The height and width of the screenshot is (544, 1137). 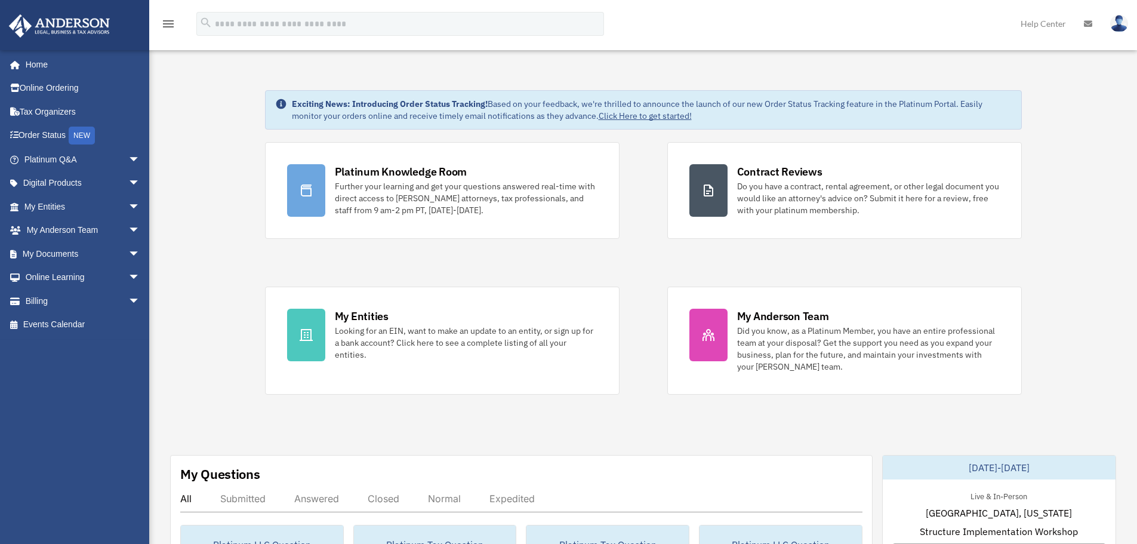 What do you see at coordinates (243, 498) in the screenshot?
I see `div: Submitted` at bounding box center [243, 498].